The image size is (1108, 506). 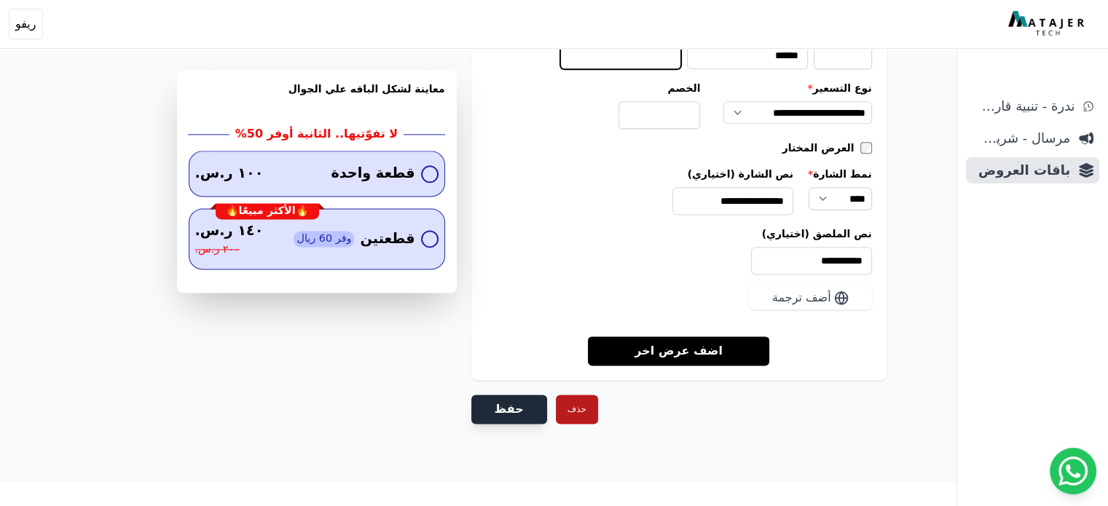 What do you see at coordinates (1021, 138) in the screenshot?
I see `span: مرسال - شريط دعاية` at bounding box center [1021, 138].